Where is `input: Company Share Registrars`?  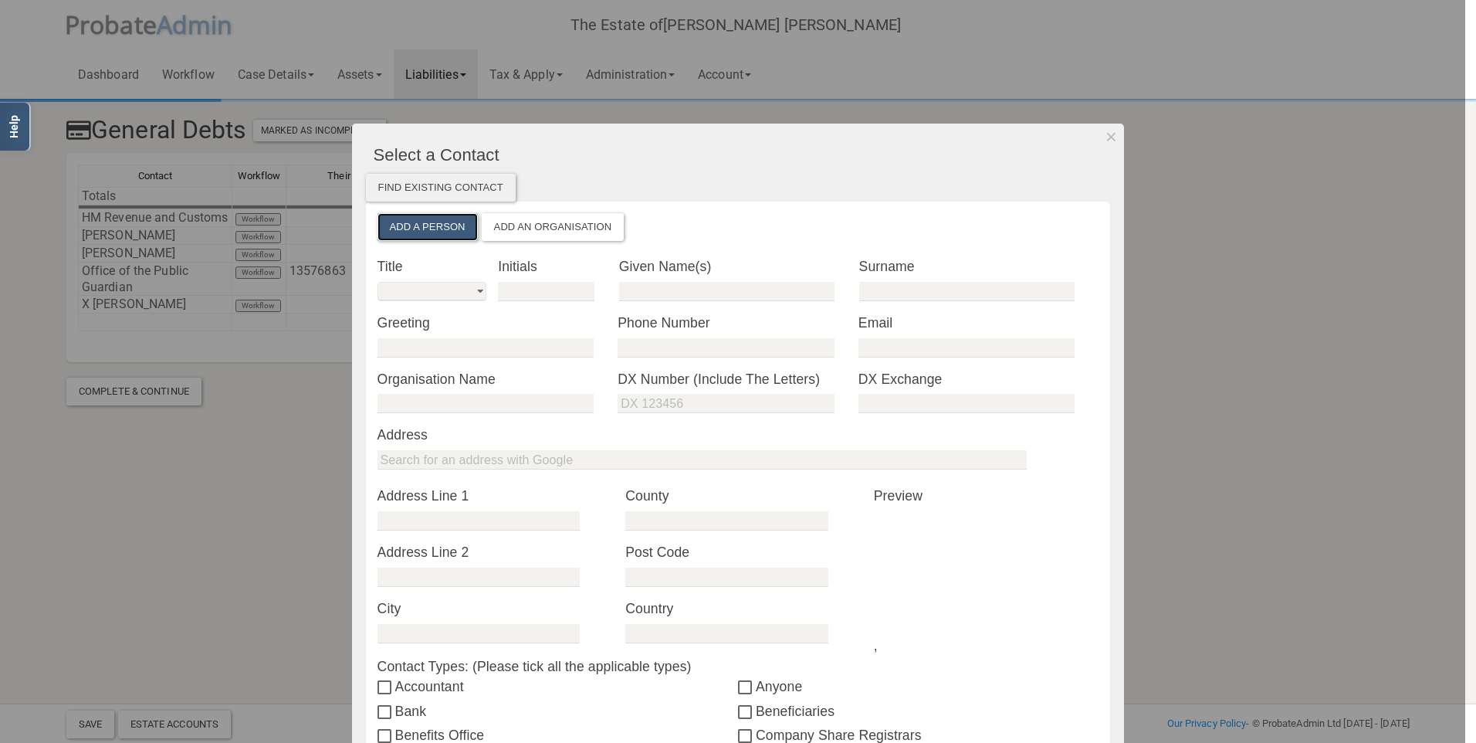
input: Company Share Registrars is located at coordinates (747, 737).